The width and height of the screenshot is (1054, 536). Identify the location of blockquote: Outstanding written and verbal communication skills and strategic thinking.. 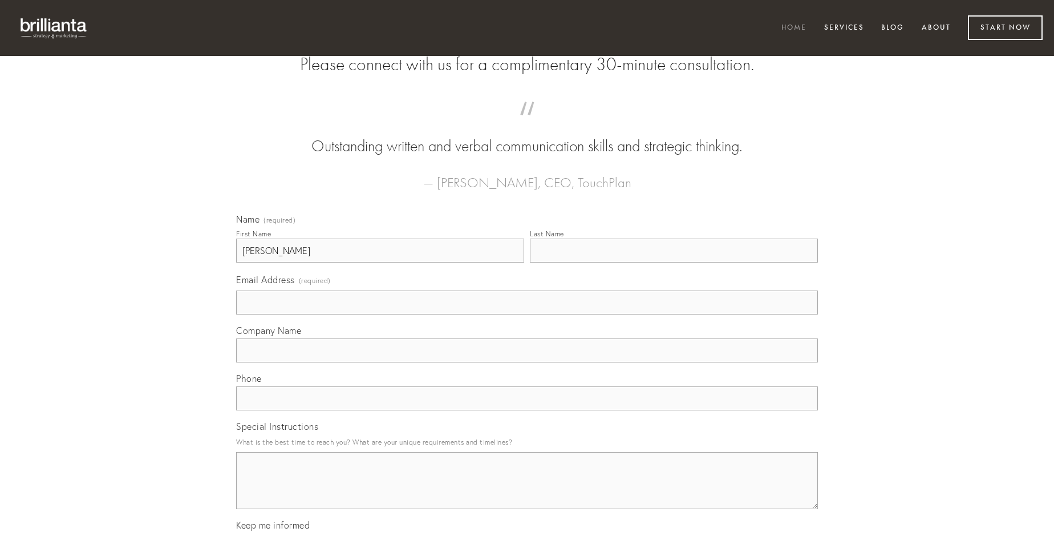
(527, 135).